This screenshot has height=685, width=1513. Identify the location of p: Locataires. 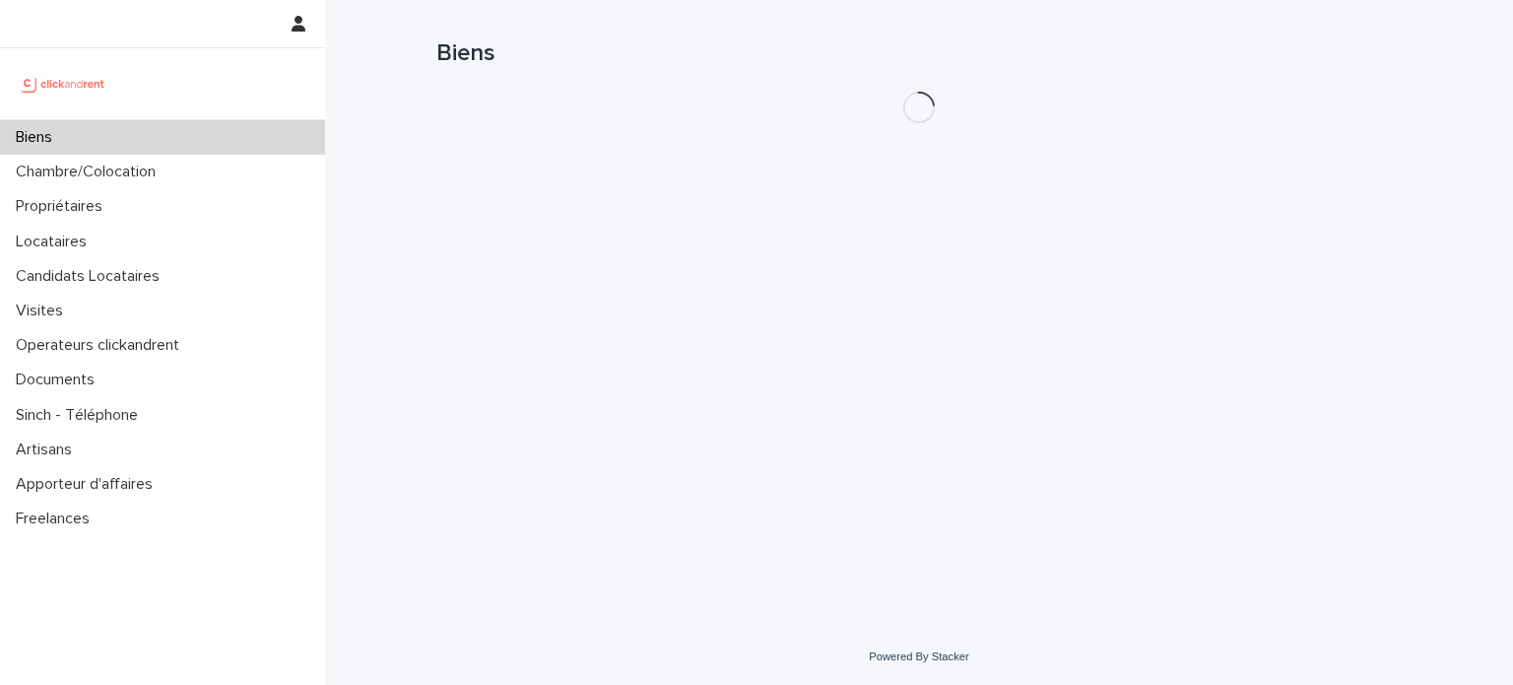
(55, 241).